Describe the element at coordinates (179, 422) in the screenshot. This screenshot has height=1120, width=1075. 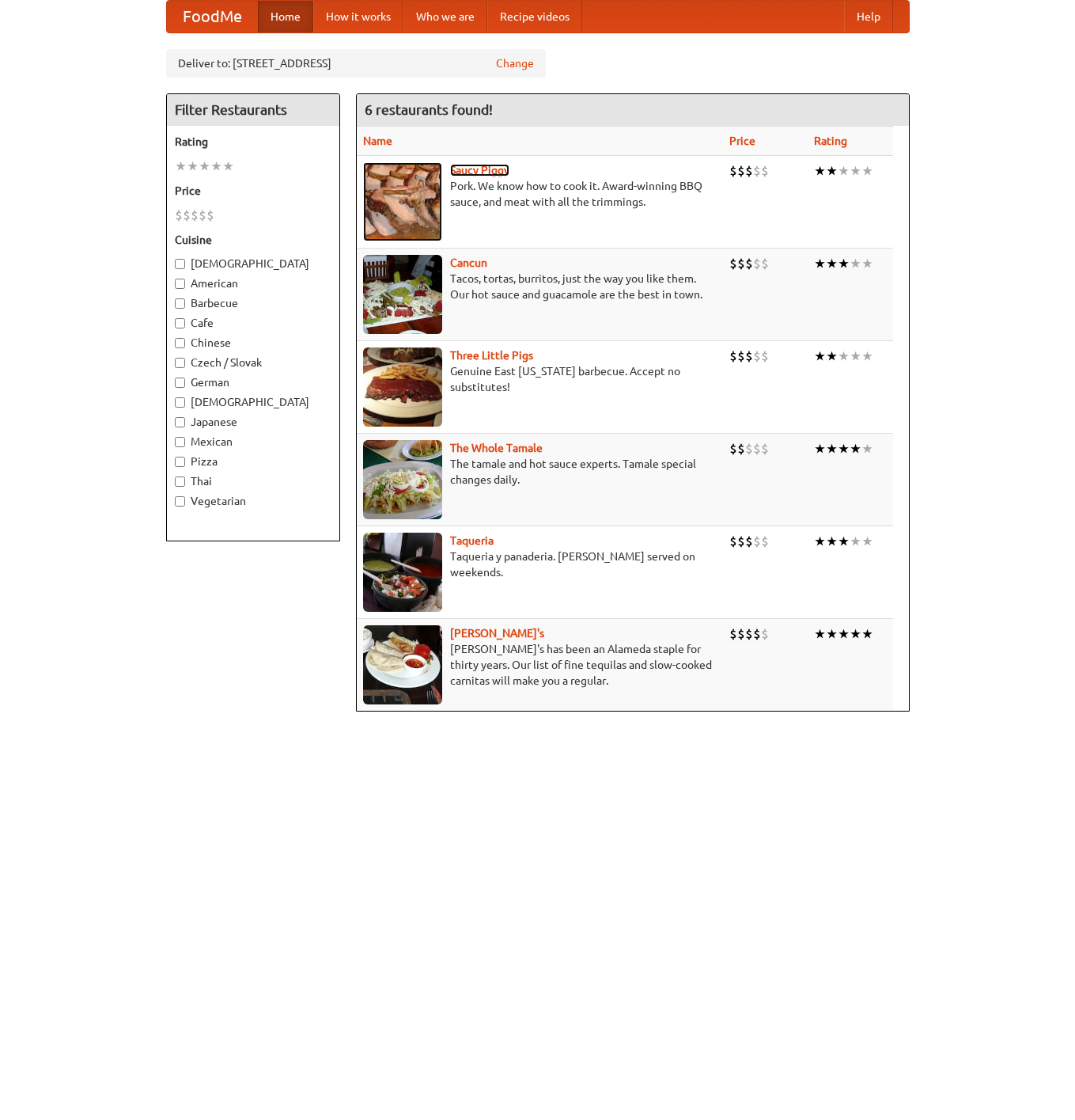
I see `input: Japanese` at that location.